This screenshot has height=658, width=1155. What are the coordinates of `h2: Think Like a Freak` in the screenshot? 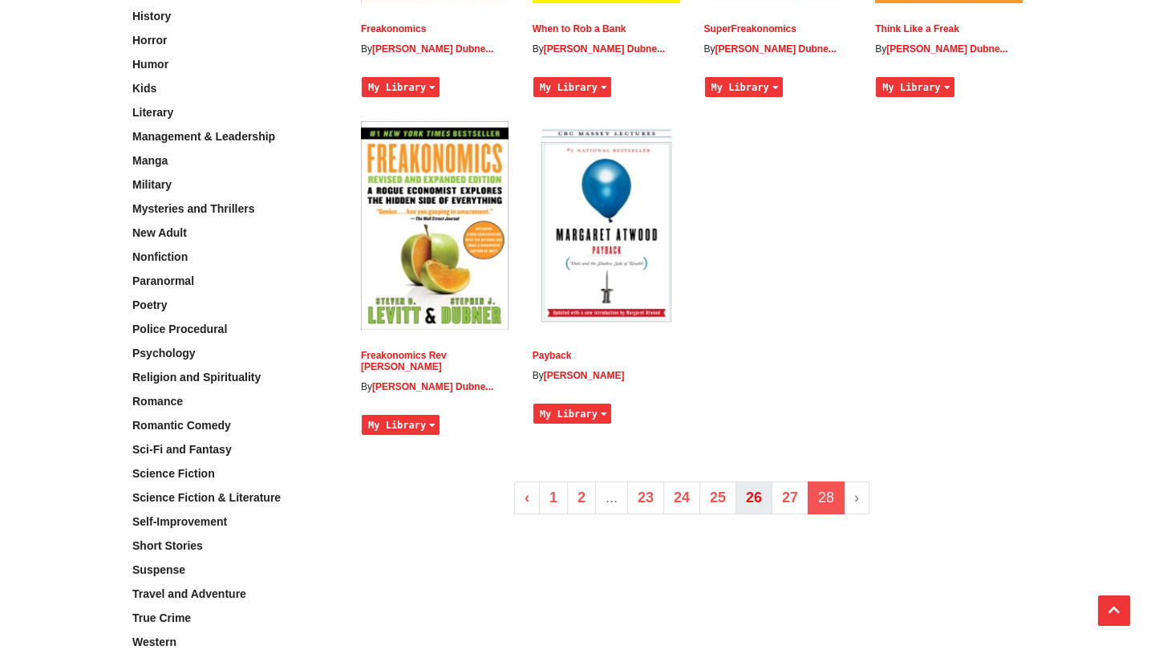 It's located at (949, 29).